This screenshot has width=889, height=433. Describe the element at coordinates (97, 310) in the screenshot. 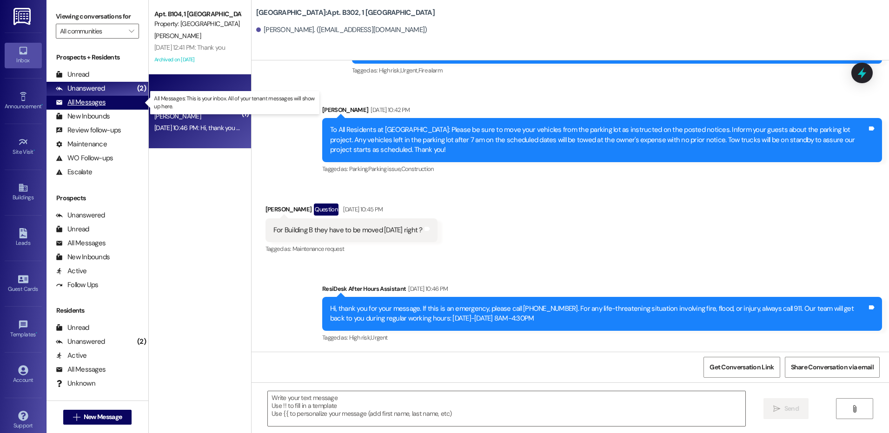

I see `div: Residents` at that location.